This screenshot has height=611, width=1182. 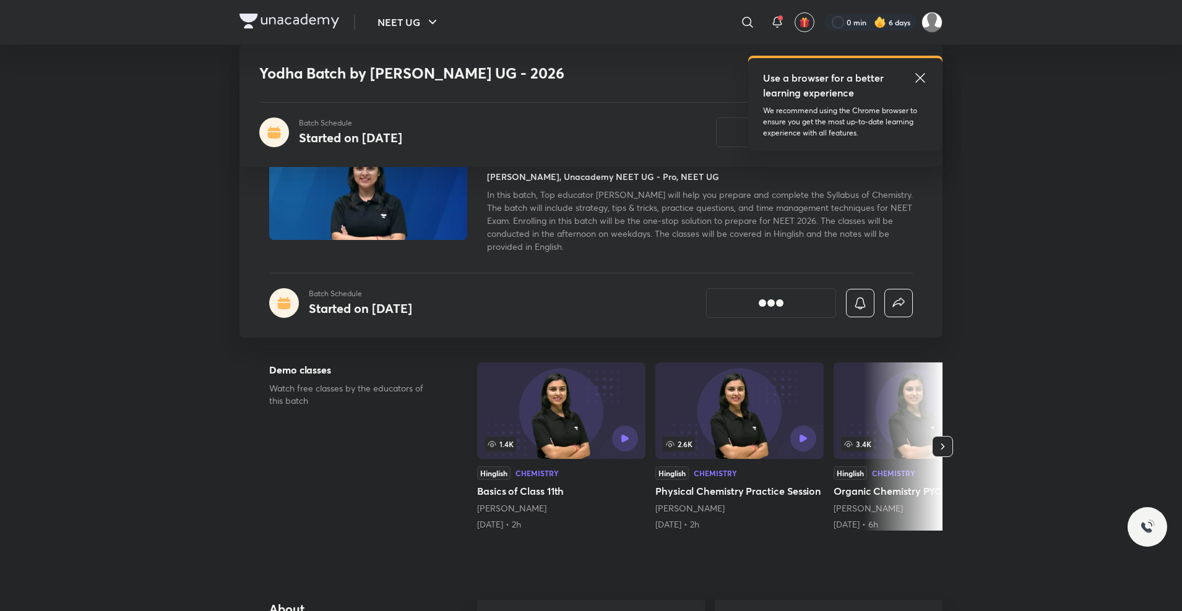 I want to click on a: Basics of Class 11th, so click(x=561, y=447).